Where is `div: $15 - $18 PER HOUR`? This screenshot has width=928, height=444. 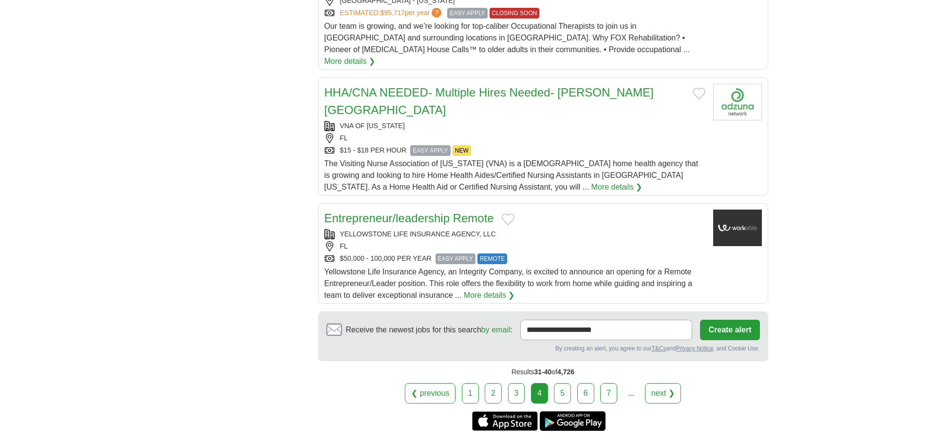
div: $15 - $18 PER HOUR is located at coordinates (515, 150).